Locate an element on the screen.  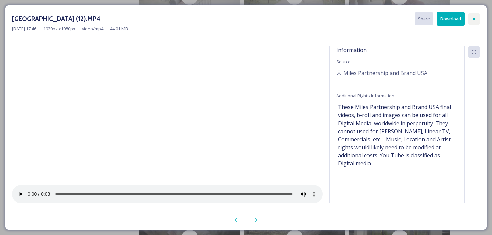
button: Share is located at coordinates (424, 19).